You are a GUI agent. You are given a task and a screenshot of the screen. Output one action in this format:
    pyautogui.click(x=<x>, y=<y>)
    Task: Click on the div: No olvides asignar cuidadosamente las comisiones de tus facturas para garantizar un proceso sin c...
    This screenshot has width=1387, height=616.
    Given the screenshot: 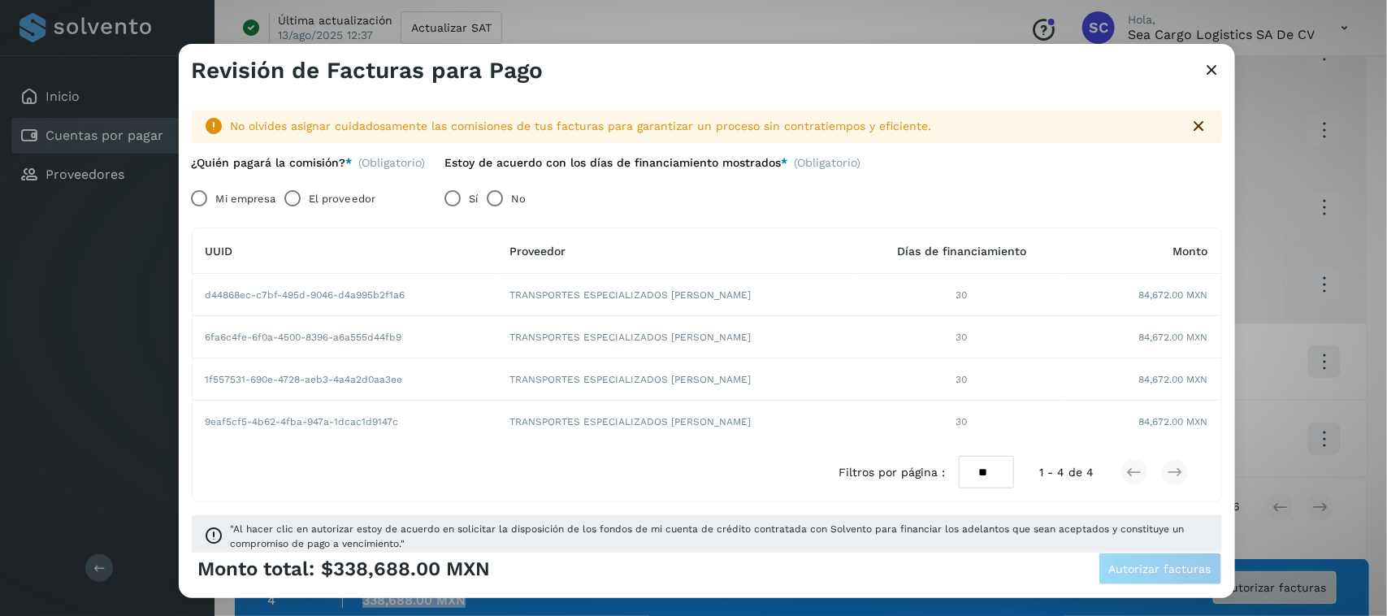 What is the action you would take?
    pyautogui.click(x=704, y=126)
    